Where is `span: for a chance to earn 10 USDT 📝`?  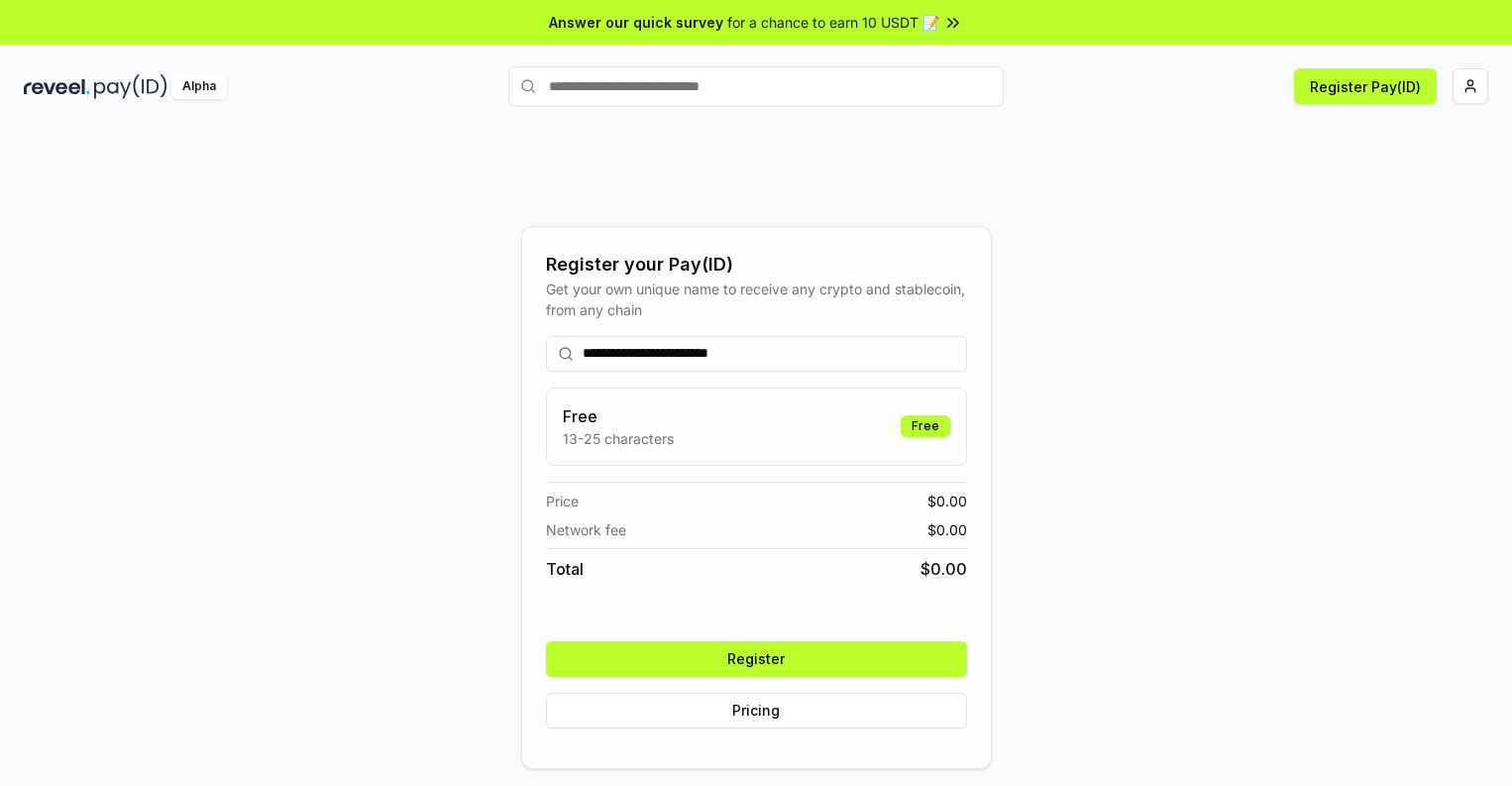
span: for a chance to earn 10 USDT 📝 is located at coordinates (833, 22).